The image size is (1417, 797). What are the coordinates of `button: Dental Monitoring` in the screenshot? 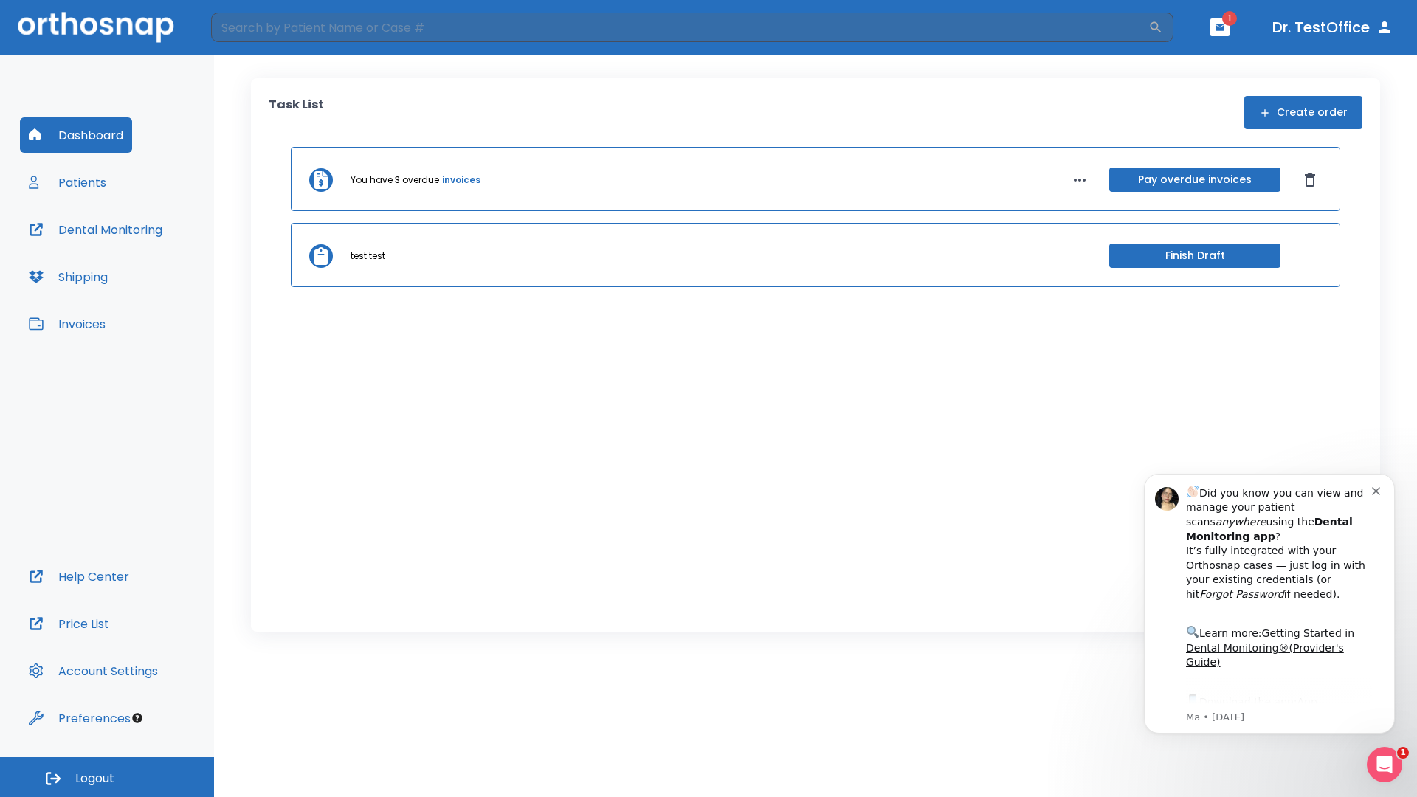 It's located at (95, 230).